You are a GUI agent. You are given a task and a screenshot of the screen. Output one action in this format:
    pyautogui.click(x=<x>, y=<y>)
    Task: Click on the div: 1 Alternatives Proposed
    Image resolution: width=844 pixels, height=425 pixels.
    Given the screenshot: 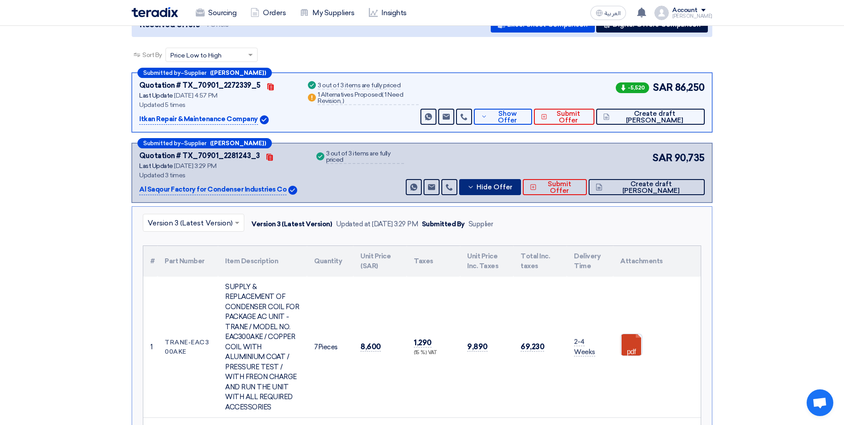 What is the action you would take?
    pyautogui.click(x=368, y=98)
    